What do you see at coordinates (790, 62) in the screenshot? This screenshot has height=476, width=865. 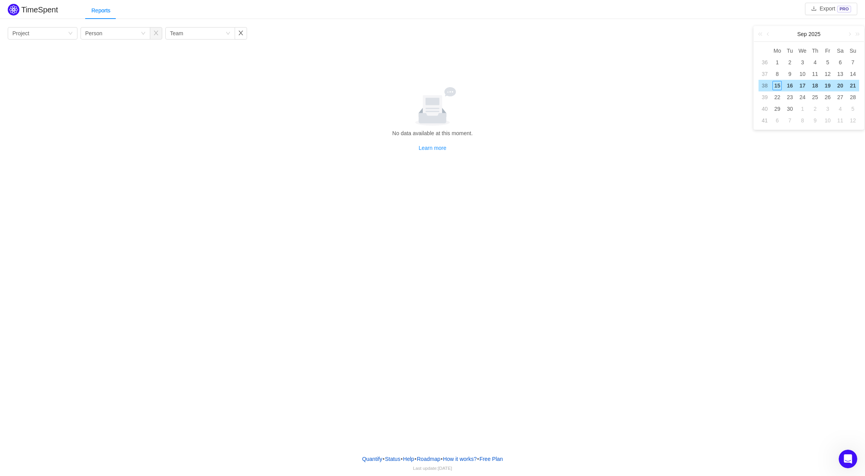 I see `div: 2` at bounding box center [790, 62].